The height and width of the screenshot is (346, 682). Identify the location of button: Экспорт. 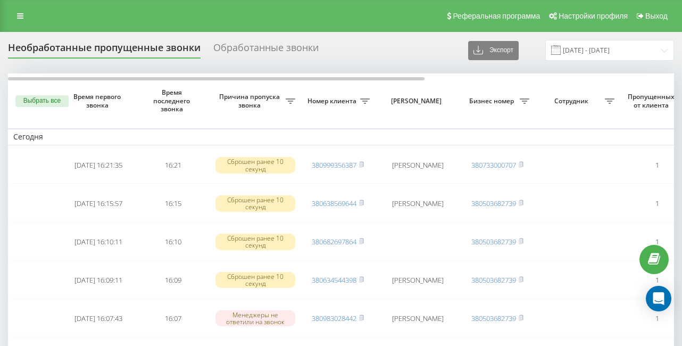
(493, 51).